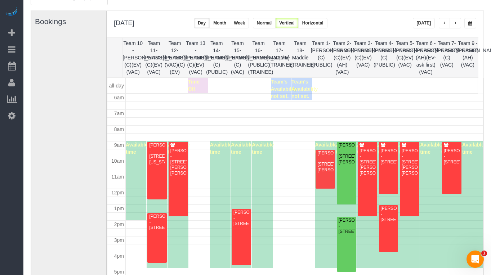  I want to click on img: Automaid Logo, so click(12, 12).